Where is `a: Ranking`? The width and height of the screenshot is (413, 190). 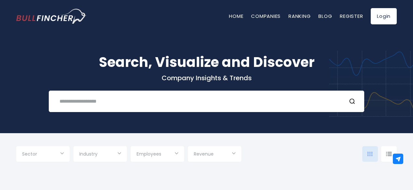
a: Ranking is located at coordinates (300, 16).